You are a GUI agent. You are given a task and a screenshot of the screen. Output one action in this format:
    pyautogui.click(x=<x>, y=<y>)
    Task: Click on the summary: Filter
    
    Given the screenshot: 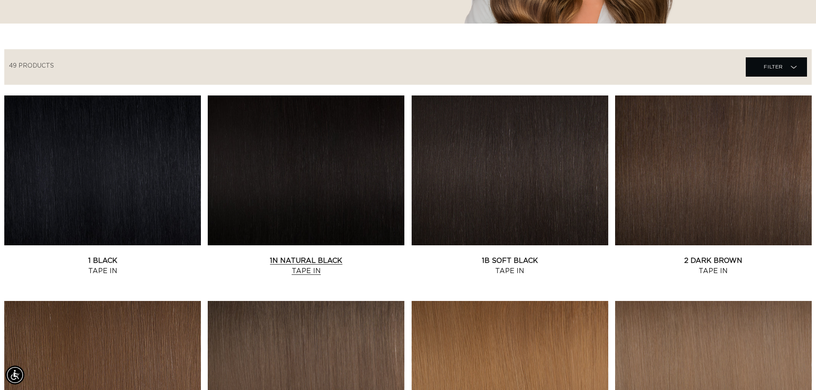 What is the action you would take?
    pyautogui.click(x=776, y=67)
    